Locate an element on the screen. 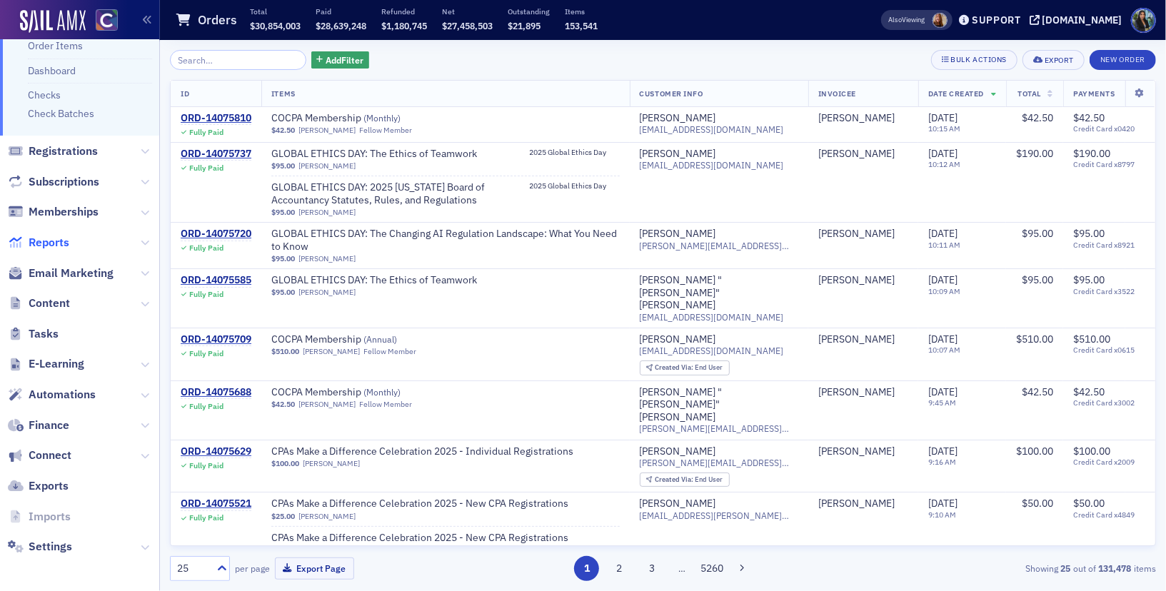  span: $510.00 is located at coordinates (1034, 339).